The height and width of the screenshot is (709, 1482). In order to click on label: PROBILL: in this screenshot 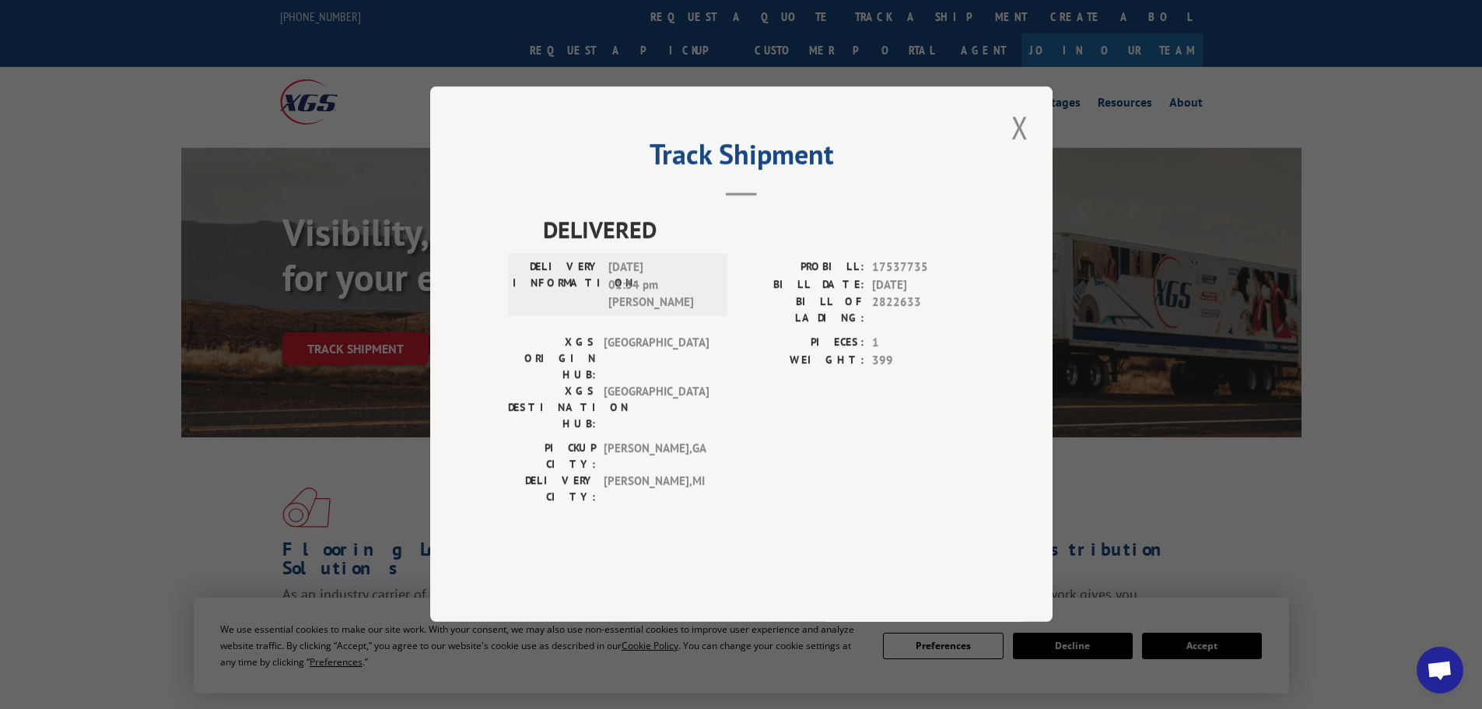, I will do `click(803, 268)`.